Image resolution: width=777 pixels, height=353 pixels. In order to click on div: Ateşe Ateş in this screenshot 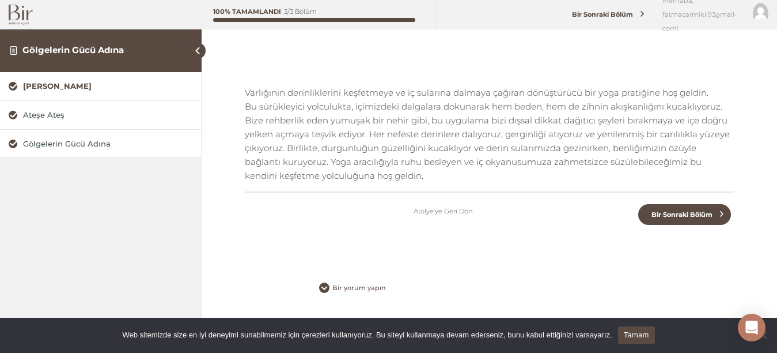, I will do `click(108, 115)`.